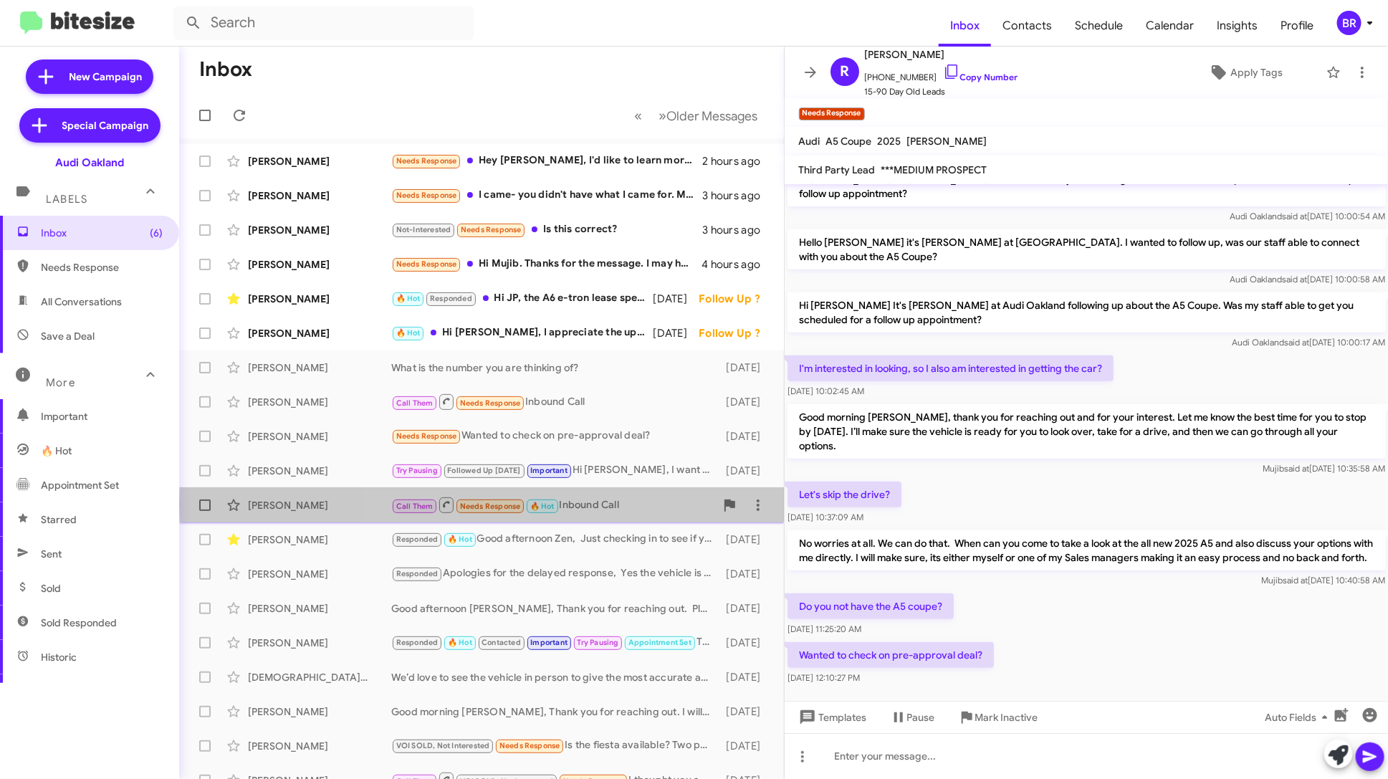 Image resolution: width=1388 pixels, height=779 pixels. Describe the element at coordinates (849, 141) in the screenshot. I see `span: A5 Coupe` at that location.